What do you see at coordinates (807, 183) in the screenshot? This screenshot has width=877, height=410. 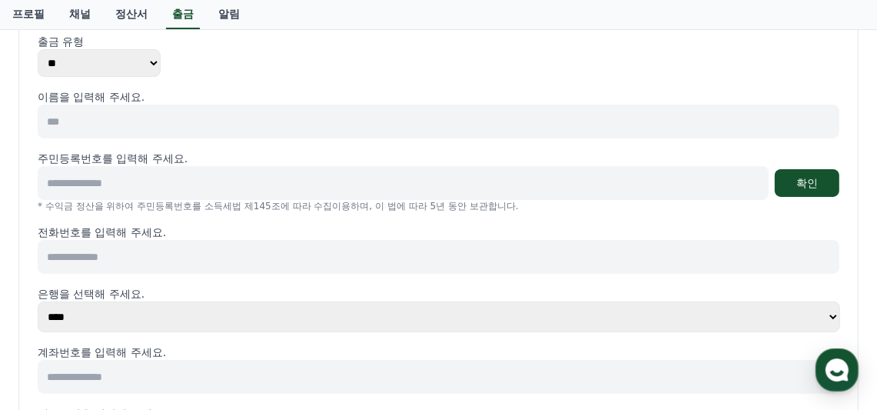 I see `button: 확인` at bounding box center [807, 183].